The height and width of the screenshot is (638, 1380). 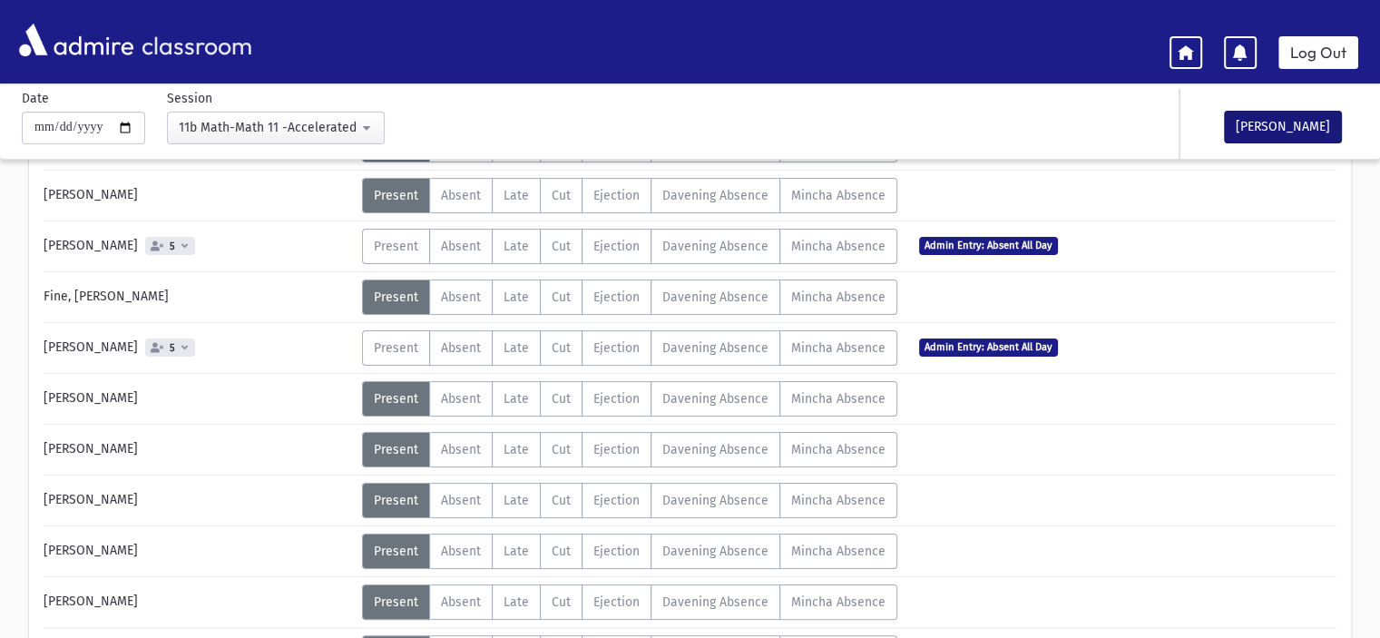 I want to click on label: Date, so click(x=35, y=98).